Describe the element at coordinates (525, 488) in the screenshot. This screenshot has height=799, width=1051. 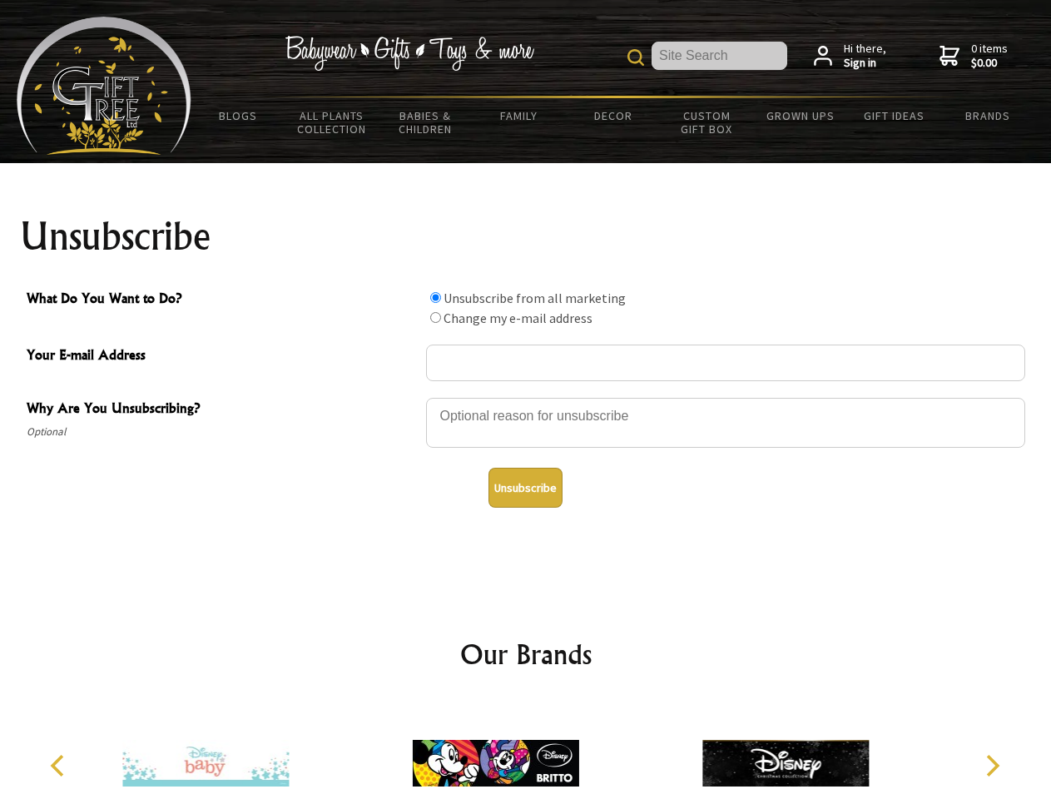
I see `button: Unsubscribe` at that location.